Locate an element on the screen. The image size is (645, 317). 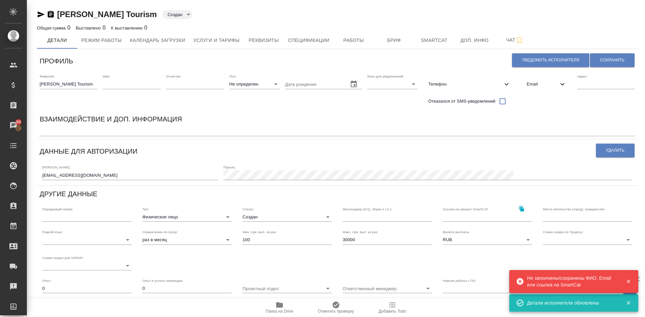
button: Удалить is located at coordinates (615, 150).